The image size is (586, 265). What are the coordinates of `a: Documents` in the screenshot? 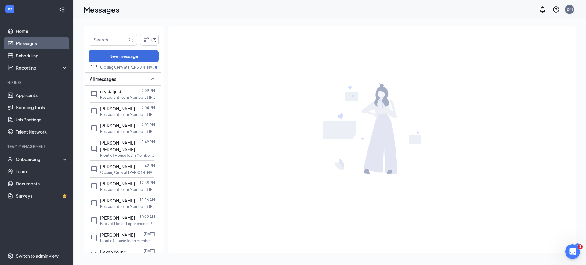 It's located at (42, 184).